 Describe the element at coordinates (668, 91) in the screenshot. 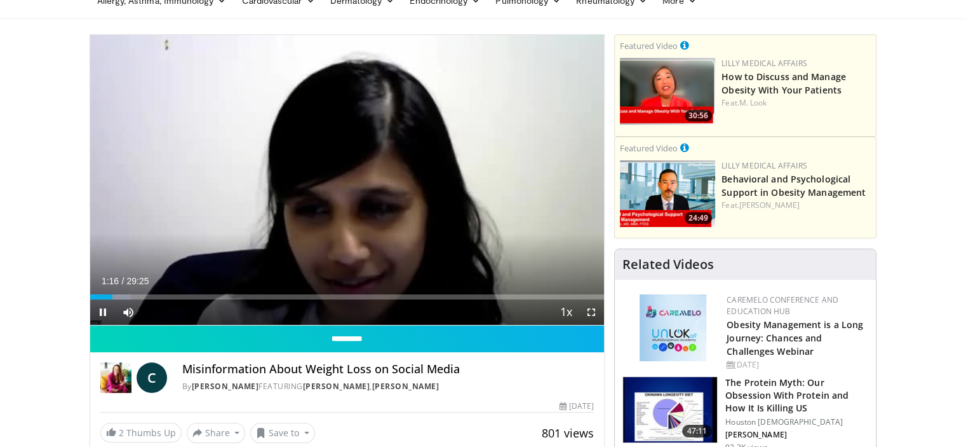

I see `img: c98a6a29-1ea0-4bd5-8cf5-4d1e188984a7.png.150x105_q85_crop-smart_upscale.png` at that location.